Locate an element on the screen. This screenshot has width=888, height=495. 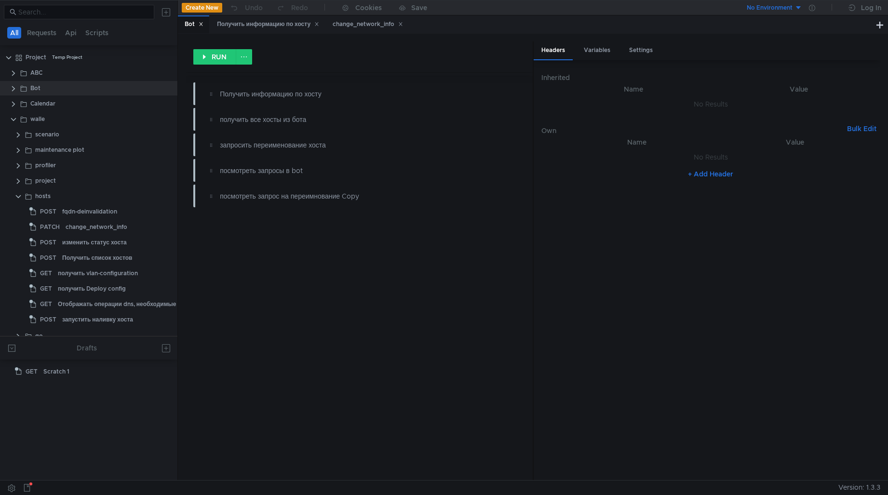
div: maintenance plot is located at coordinates (60, 150).